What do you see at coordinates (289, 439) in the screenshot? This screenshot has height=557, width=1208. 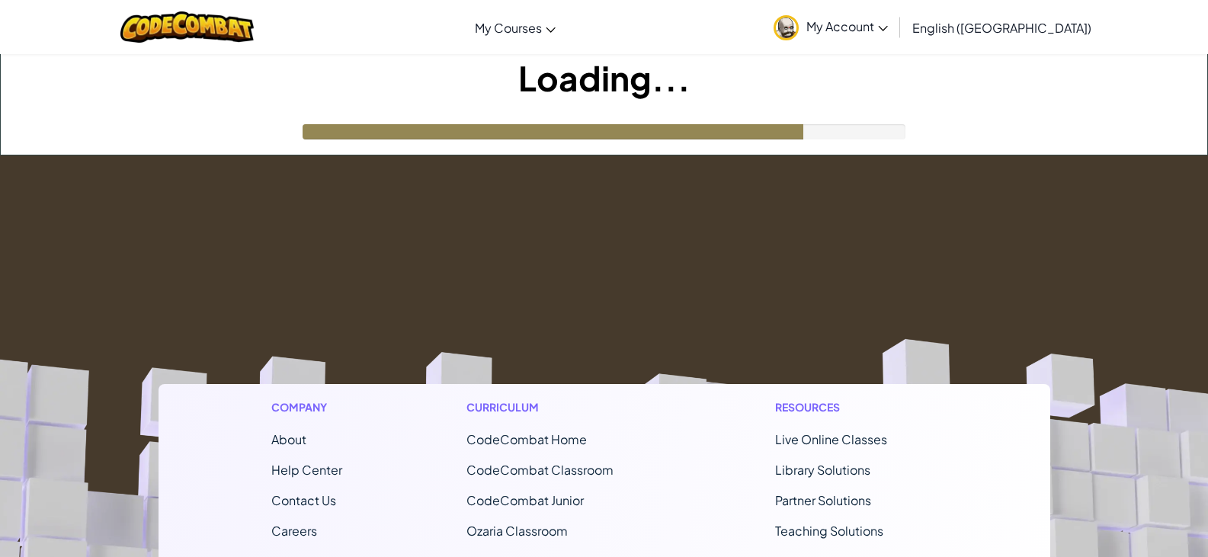 I see `a: About` at bounding box center [289, 439].